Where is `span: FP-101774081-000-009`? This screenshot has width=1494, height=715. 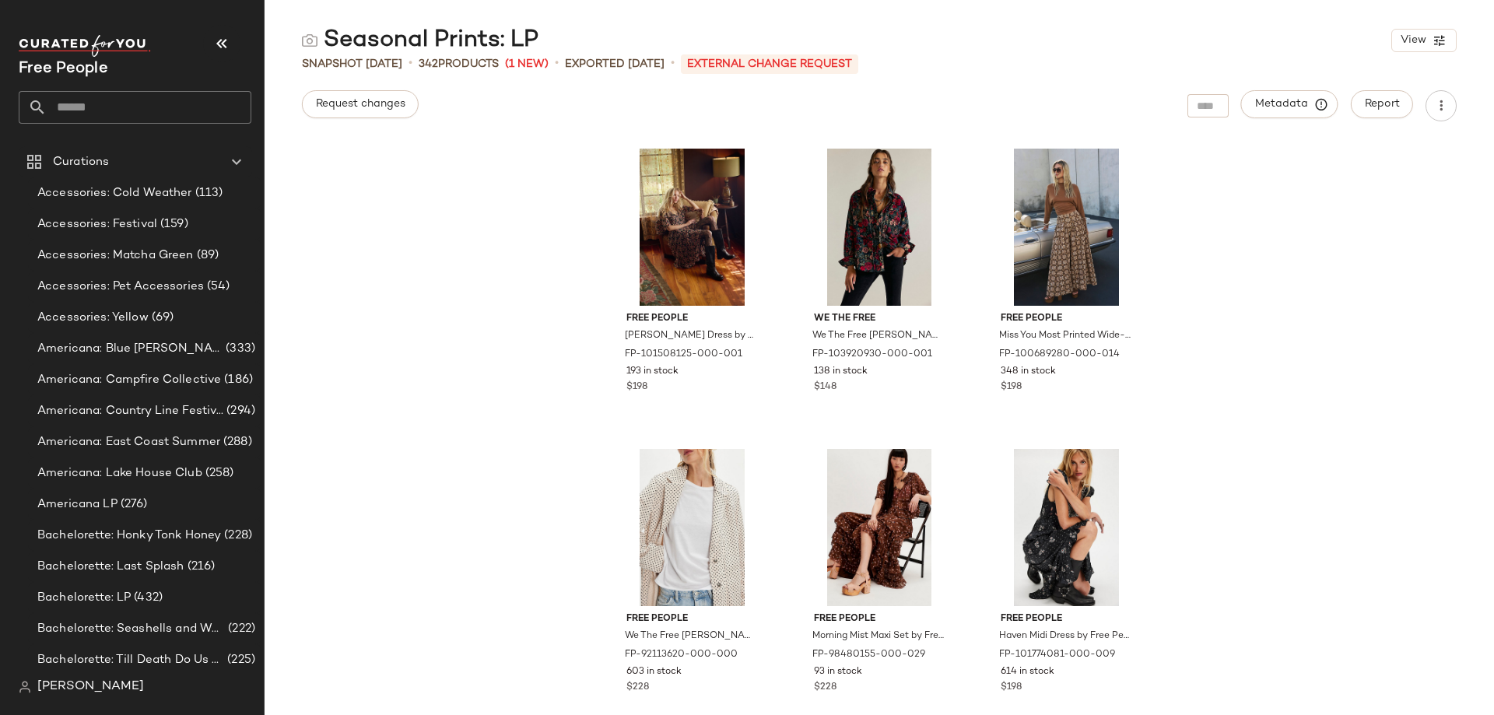 span: FP-101774081-000-009 is located at coordinates (1057, 655).